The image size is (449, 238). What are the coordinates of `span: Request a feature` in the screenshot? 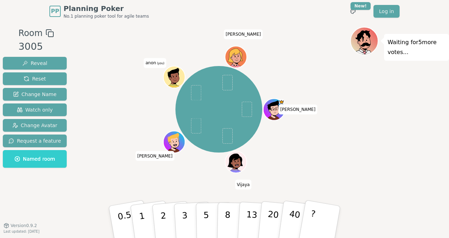 It's located at (35, 141).